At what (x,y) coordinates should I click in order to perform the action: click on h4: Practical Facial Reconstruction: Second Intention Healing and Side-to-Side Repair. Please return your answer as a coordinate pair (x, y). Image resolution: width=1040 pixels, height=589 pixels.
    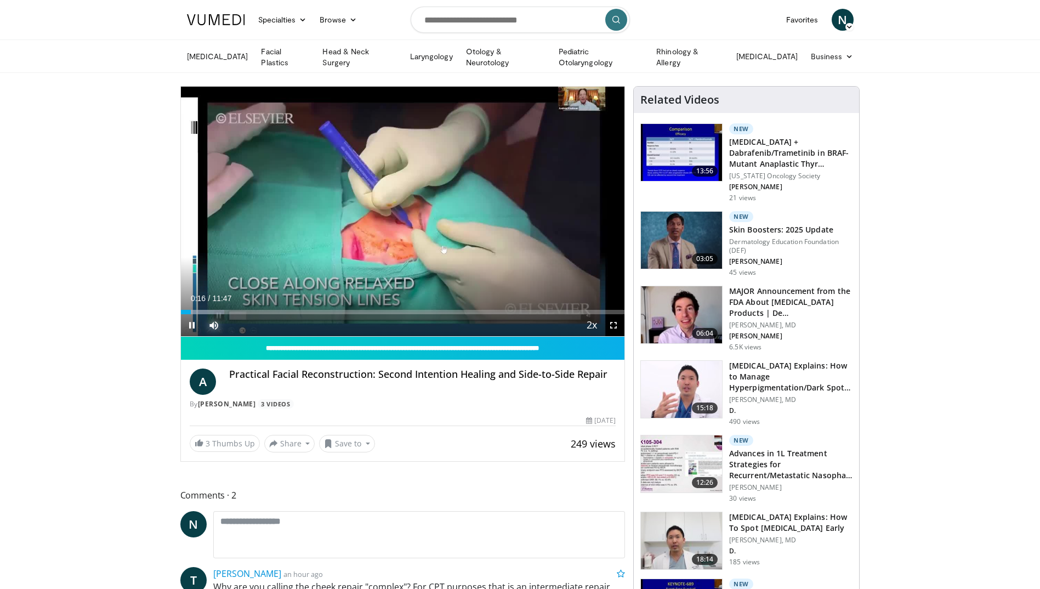
    Looking at the image, I should click on (423, 375).